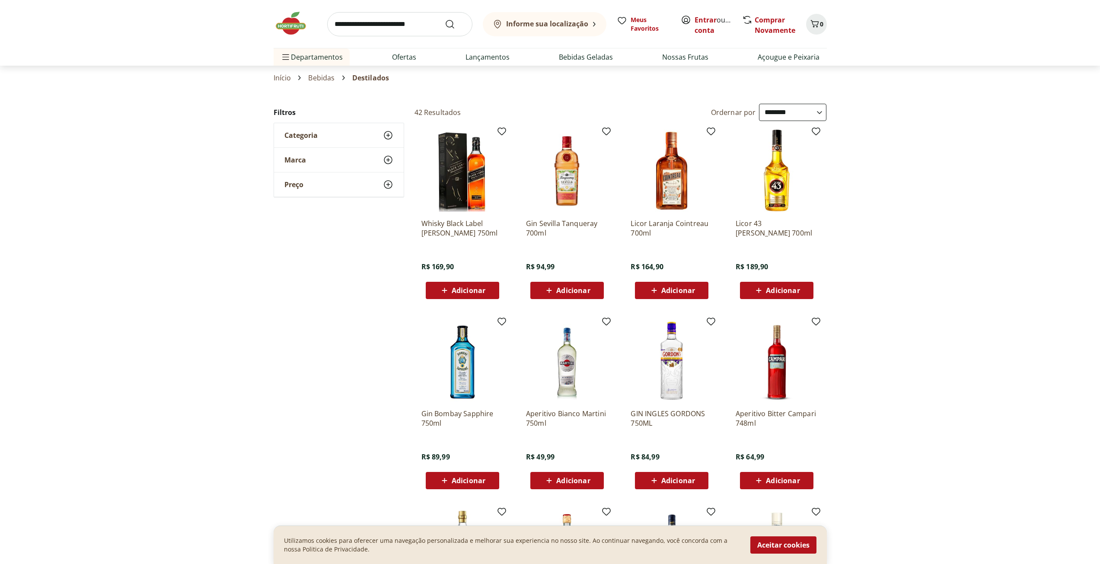 This screenshot has height=564, width=1100. Describe the element at coordinates (714, 25) in the screenshot. I see `span: ou` at that location.